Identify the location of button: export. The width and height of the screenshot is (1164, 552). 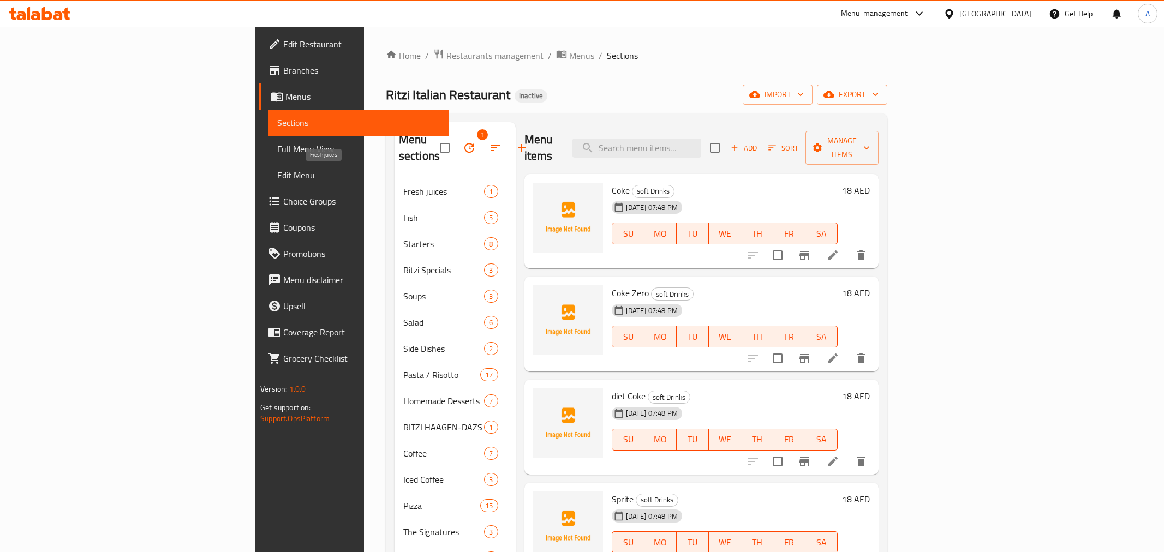
(852, 94).